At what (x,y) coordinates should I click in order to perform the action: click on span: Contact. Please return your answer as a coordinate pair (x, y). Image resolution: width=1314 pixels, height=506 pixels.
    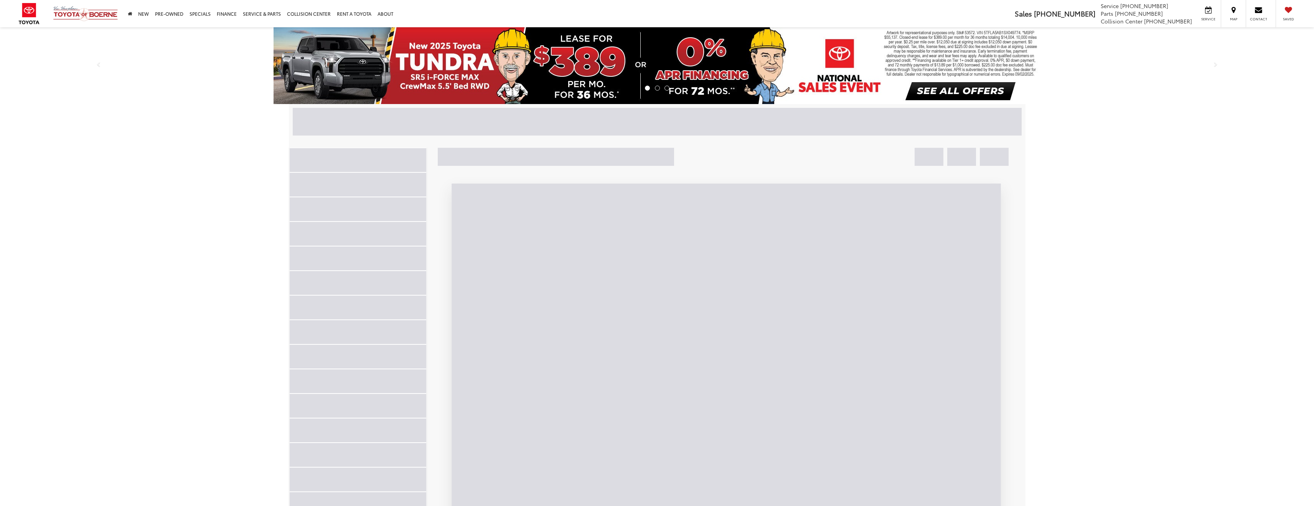
    Looking at the image, I should click on (1259, 19).